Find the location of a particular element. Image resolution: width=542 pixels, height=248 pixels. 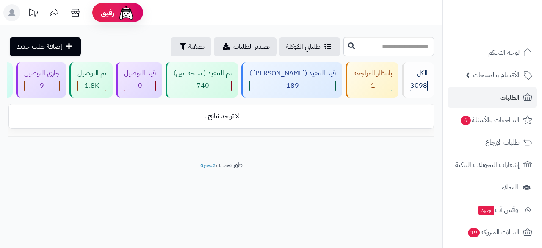

div: 740 is located at coordinates (202, 85).